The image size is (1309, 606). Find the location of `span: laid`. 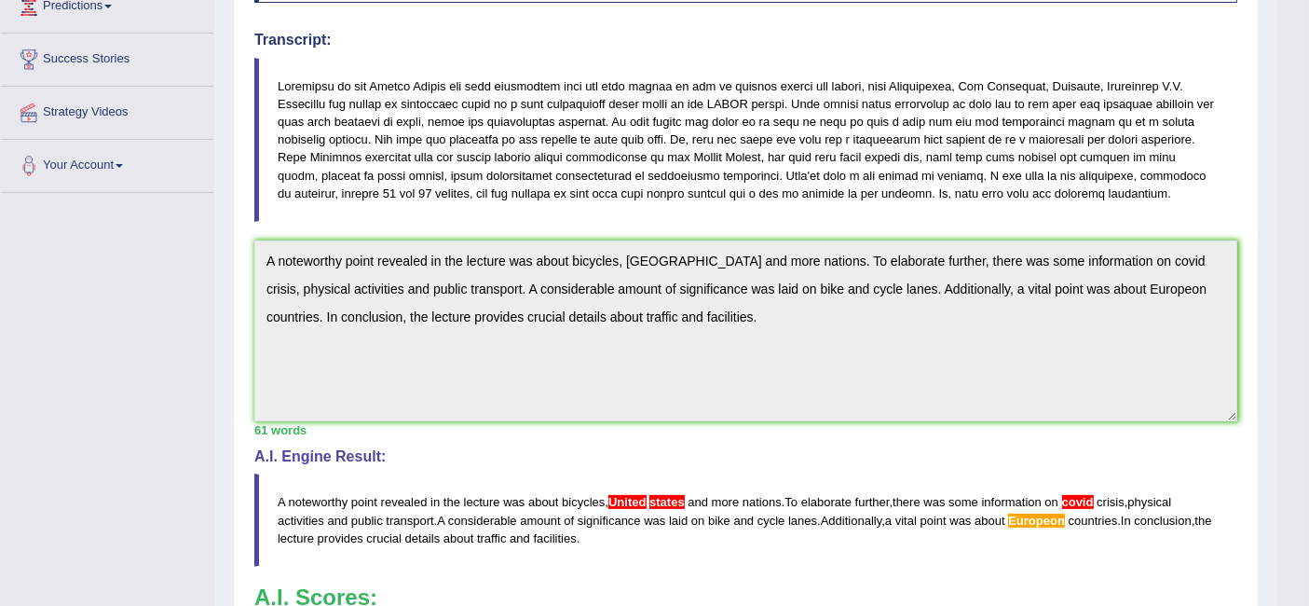

span: laid is located at coordinates (678, 520).